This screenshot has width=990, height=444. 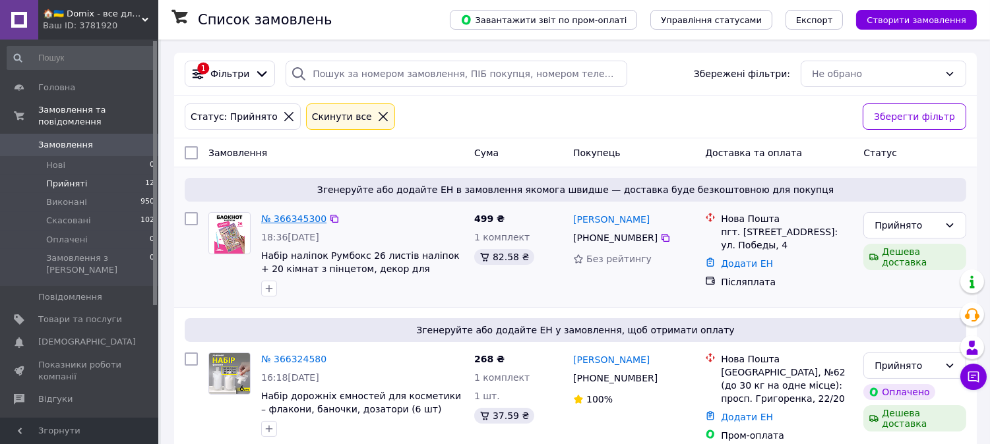 I want to click on div: 37.59 ₴, so click(x=504, y=416).